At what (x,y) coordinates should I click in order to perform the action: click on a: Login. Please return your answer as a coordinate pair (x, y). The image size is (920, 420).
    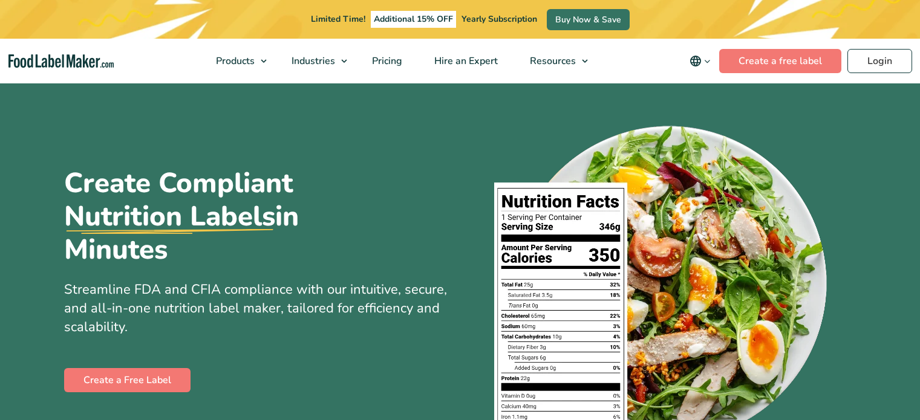
    Looking at the image, I should click on (879, 61).